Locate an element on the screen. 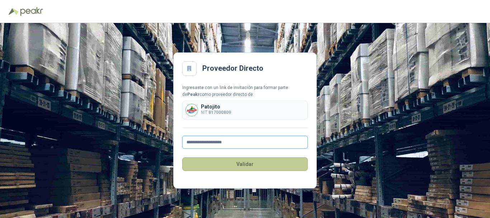 The height and width of the screenshot is (218, 490). button: Validar is located at coordinates (245, 164).